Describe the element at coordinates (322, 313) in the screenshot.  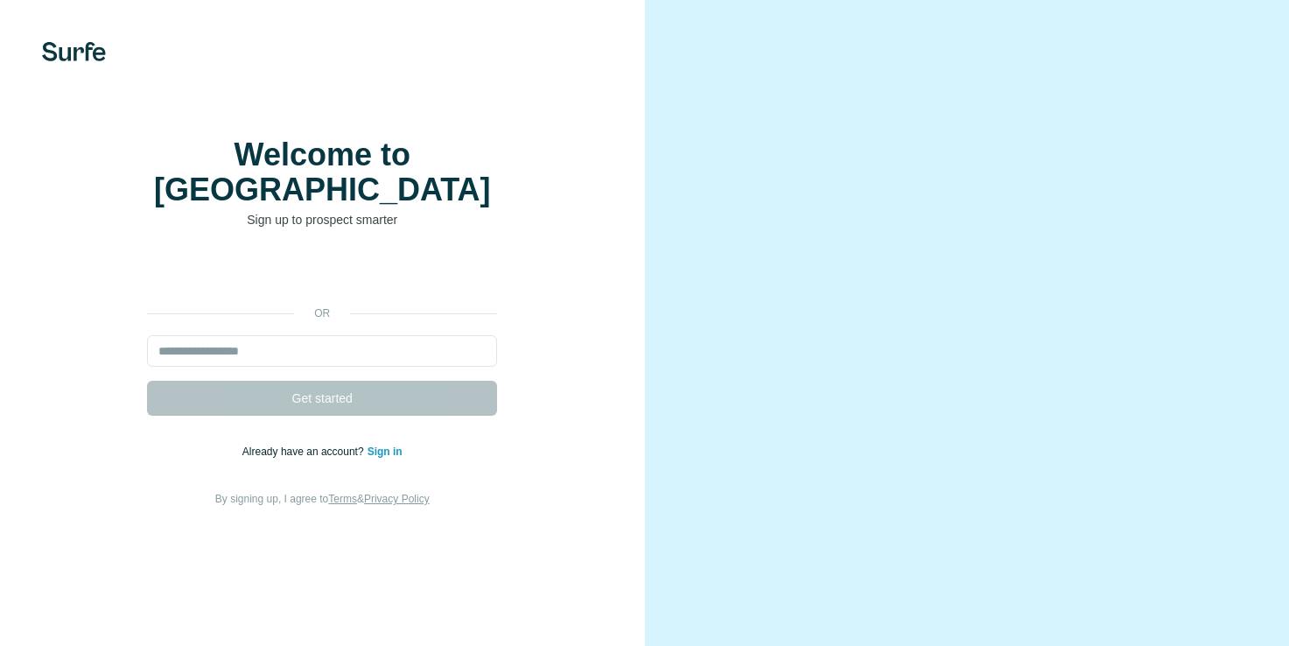
I see `p: or` at that location.